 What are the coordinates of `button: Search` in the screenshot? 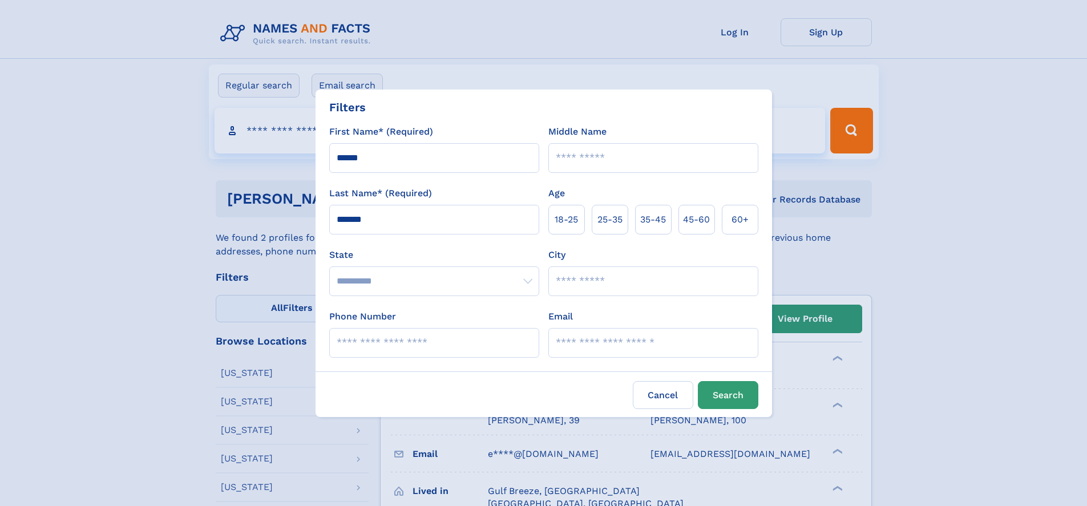 It's located at (728, 395).